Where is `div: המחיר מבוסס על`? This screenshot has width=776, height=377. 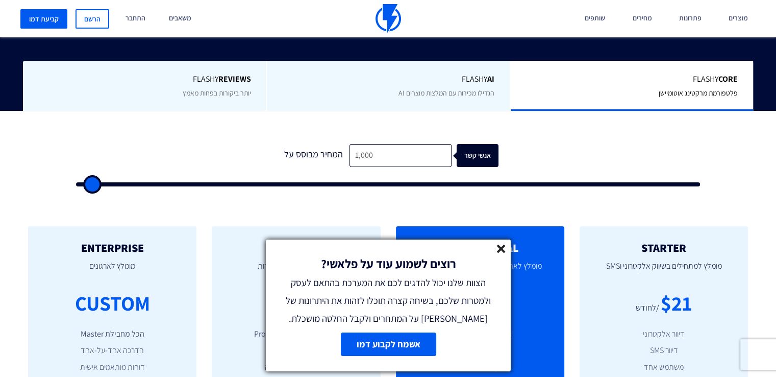
div: המחיר מבוסס על is located at coordinates (313, 155).